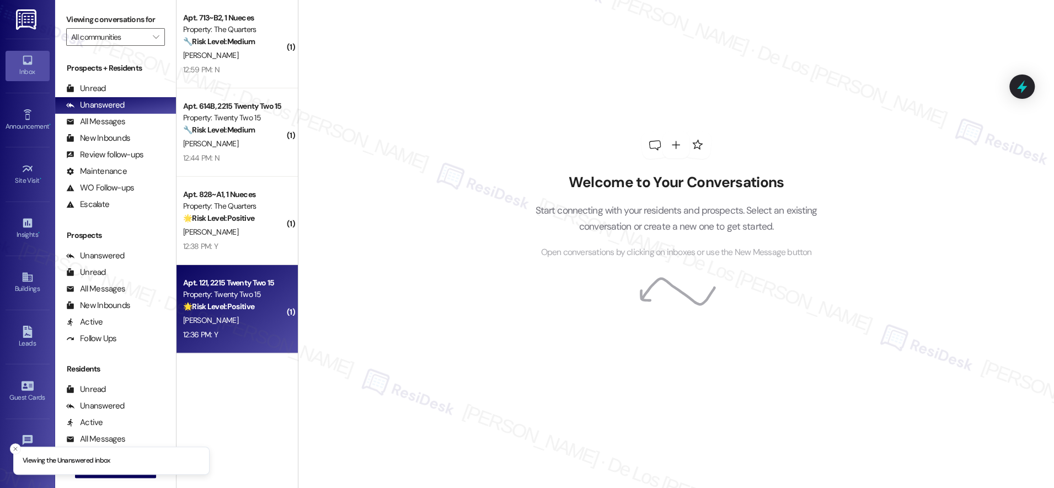 This screenshot has height=488, width=1054. Describe the element at coordinates (115, 68) in the screenshot. I see `div: Prospects + Residents` at that location.